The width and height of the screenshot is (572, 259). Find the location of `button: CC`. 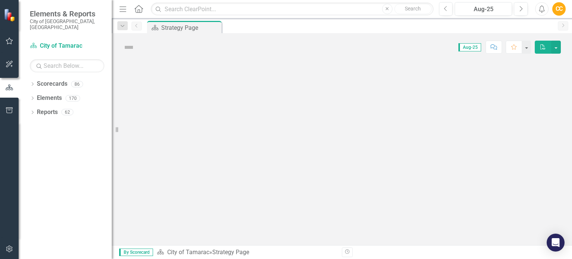

button: CC is located at coordinates (559, 9).